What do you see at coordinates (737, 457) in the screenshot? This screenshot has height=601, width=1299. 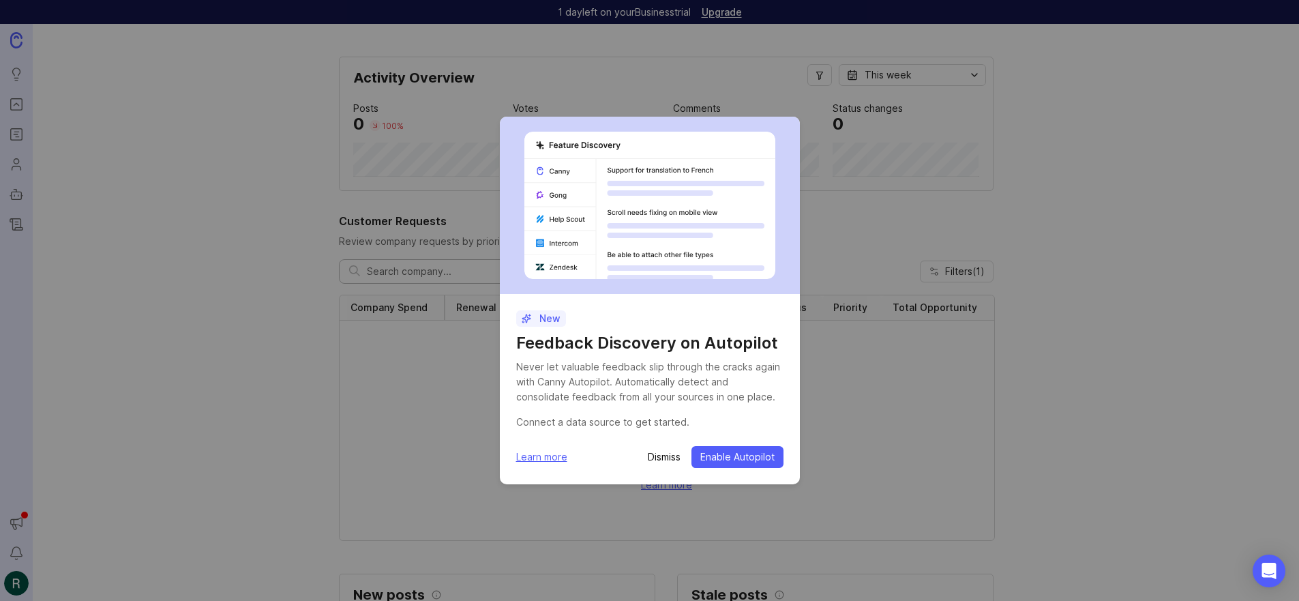 I see `span: Enable Autopilot` at bounding box center [737, 457].